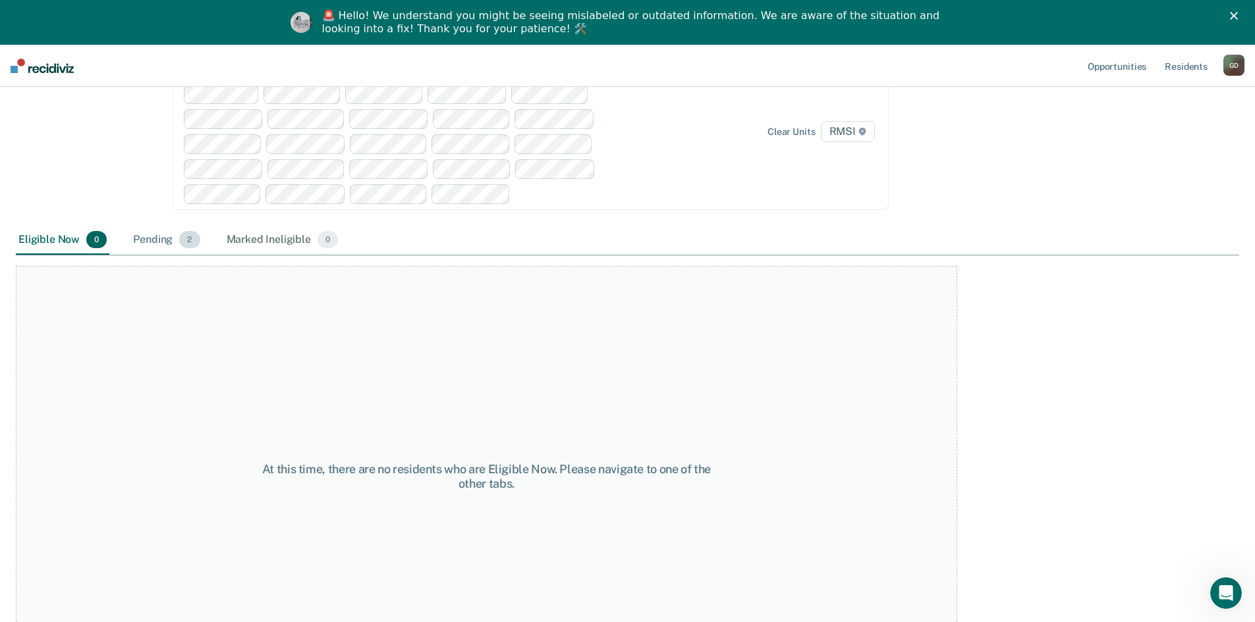 The image size is (1255, 622). I want to click on div: Clear units, so click(791, 132).